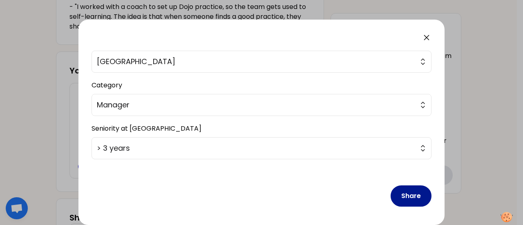 This screenshot has height=225, width=523. Describe the element at coordinates (411, 196) in the screenshot. I see `button: Share` at that location.